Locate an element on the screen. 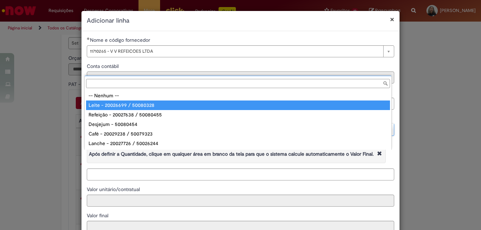 Image resolution: width=481 pixels, height=230 pixels. div: Desjejum - 50080454 is located at coordinates (238, 124).